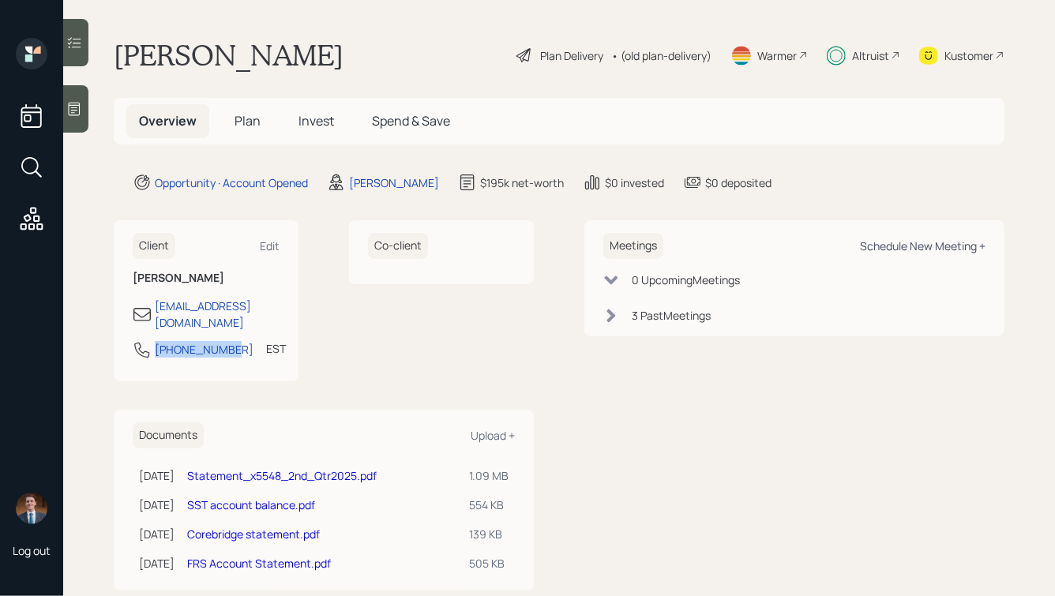  I want to click on span: Invest, so click(316, 121).